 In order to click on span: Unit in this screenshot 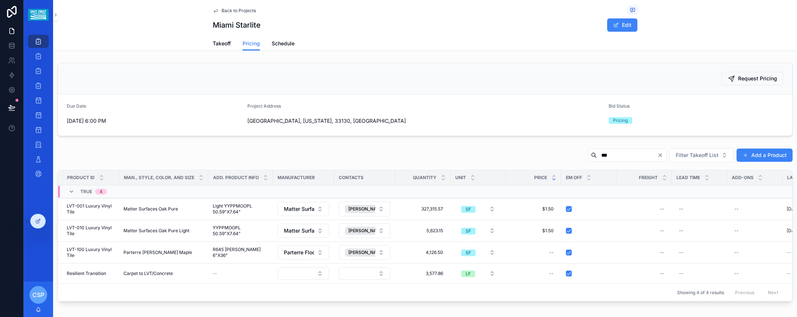, I will do `click(460, 178)`.